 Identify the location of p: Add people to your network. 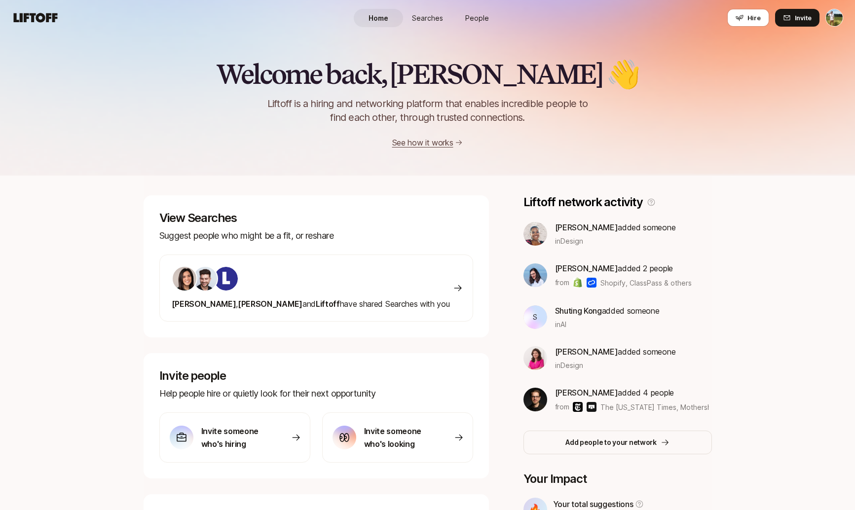
(610, 442).